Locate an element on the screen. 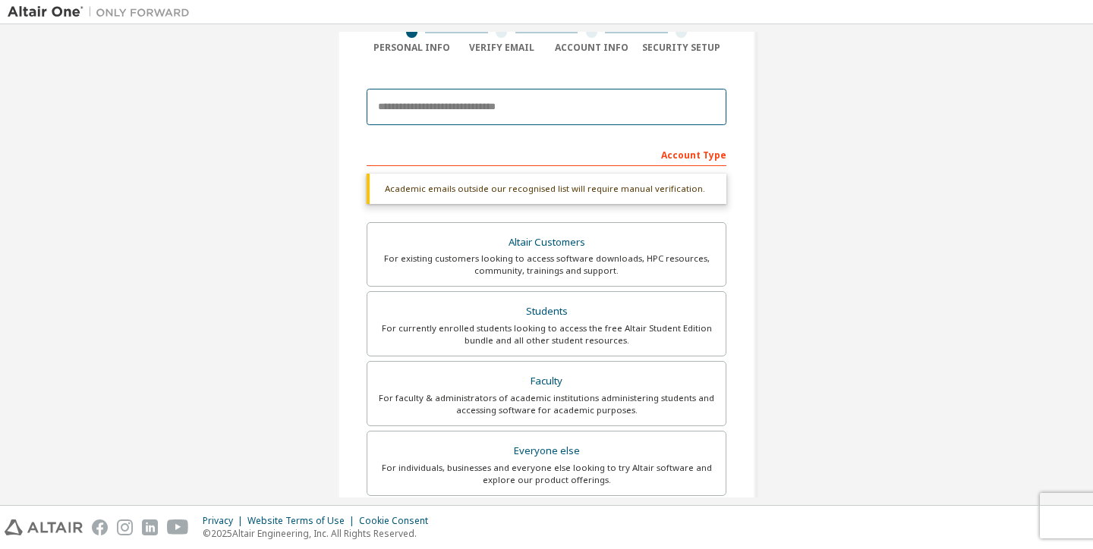 Image resolution: width=1093 pixels, height=549 pixels. img: linkedin.svg is located at coordinates (150, 527).